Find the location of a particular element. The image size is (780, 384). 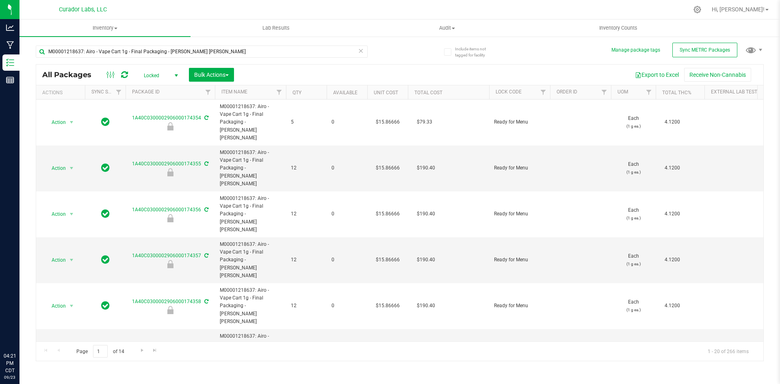

inline-svg: Manufacturing is located at coordinates (10, 45).